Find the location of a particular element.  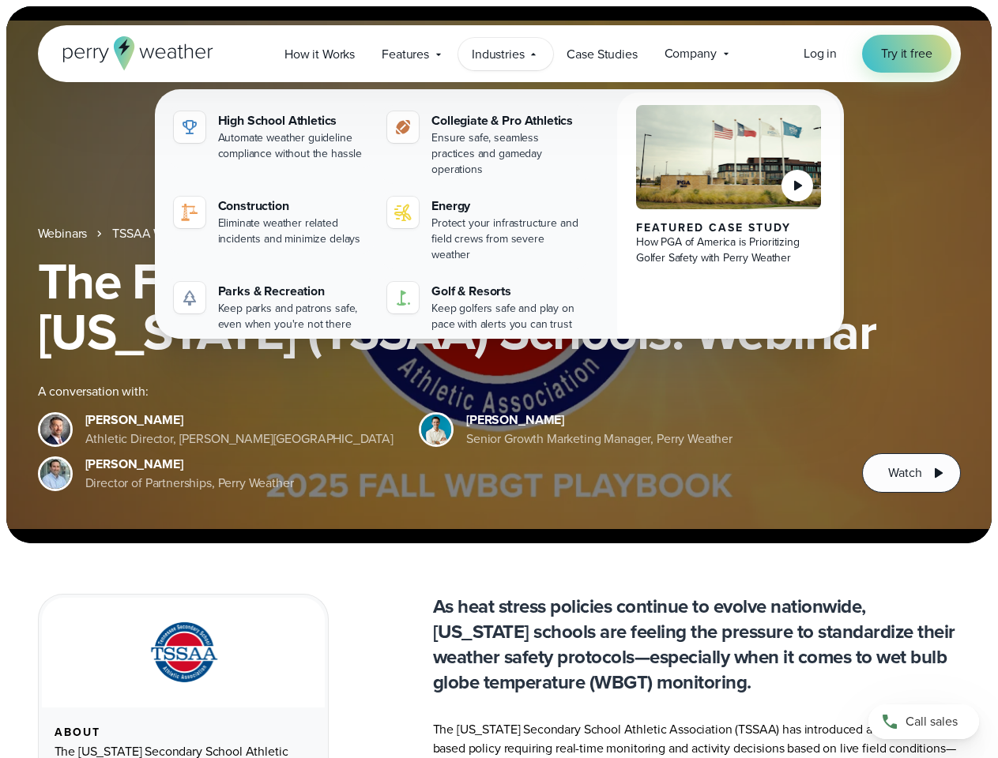

div: Collegiate & Pro Athletics is located at coordinates (506, 121).